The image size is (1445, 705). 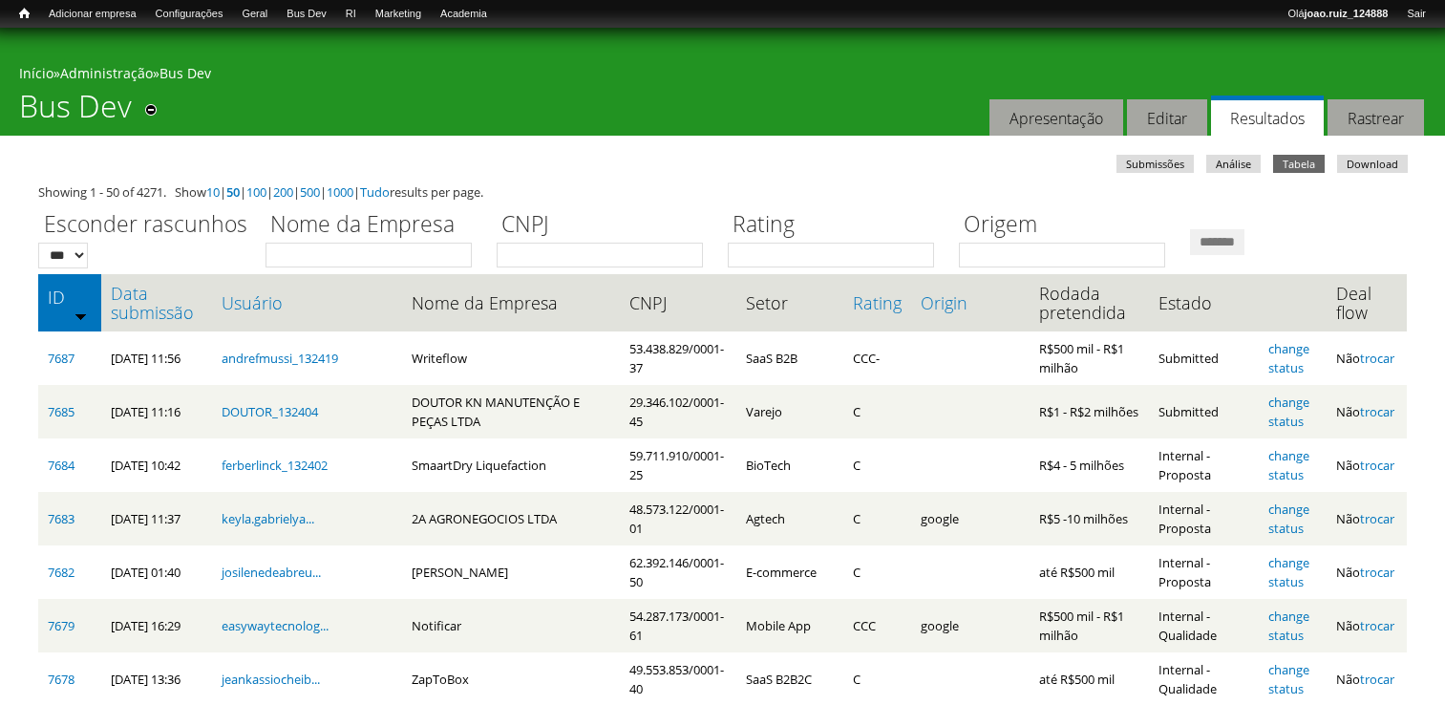 What do you see at coordinates (280, 358) in the screenshot?
I see `a: andrefmussi_132419` at bounding box center [280, 358].